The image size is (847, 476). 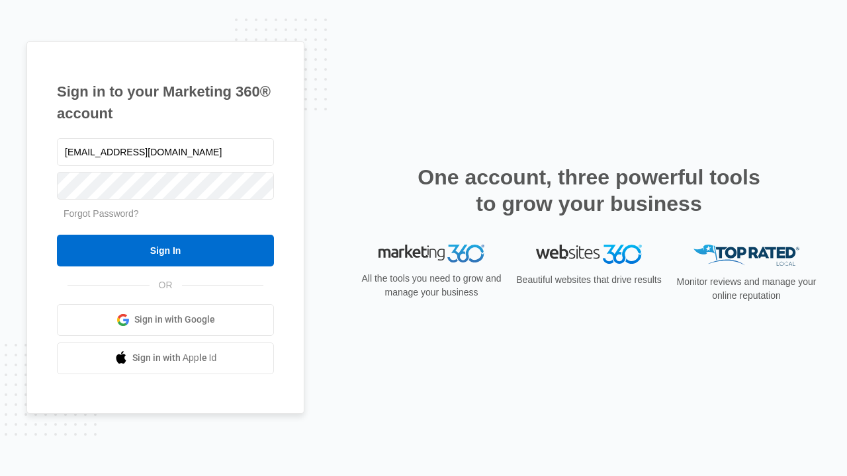 What do you see at coordinates (165, 320) in the screenshot?
I see `a: Sign in with Google` at bounding box center [165, 320].